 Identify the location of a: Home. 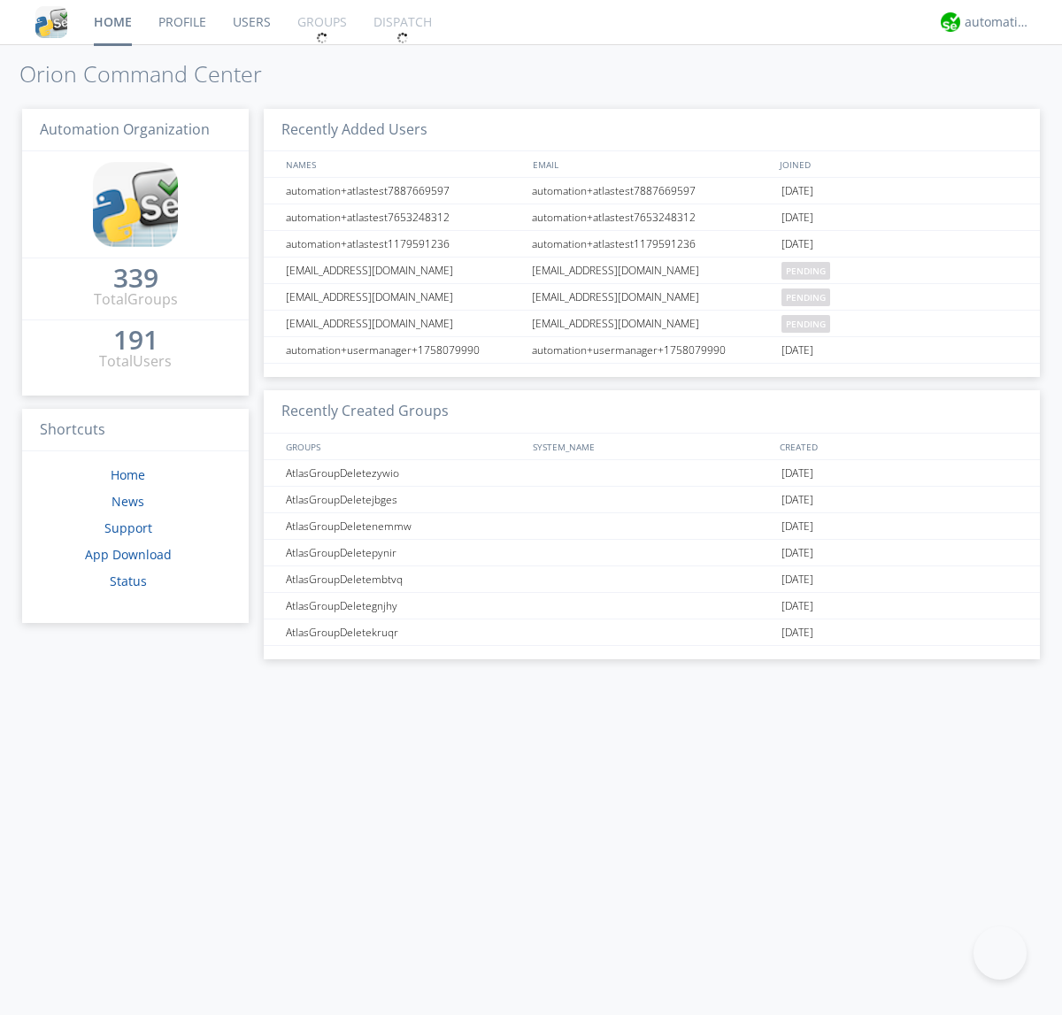
(127, 474).